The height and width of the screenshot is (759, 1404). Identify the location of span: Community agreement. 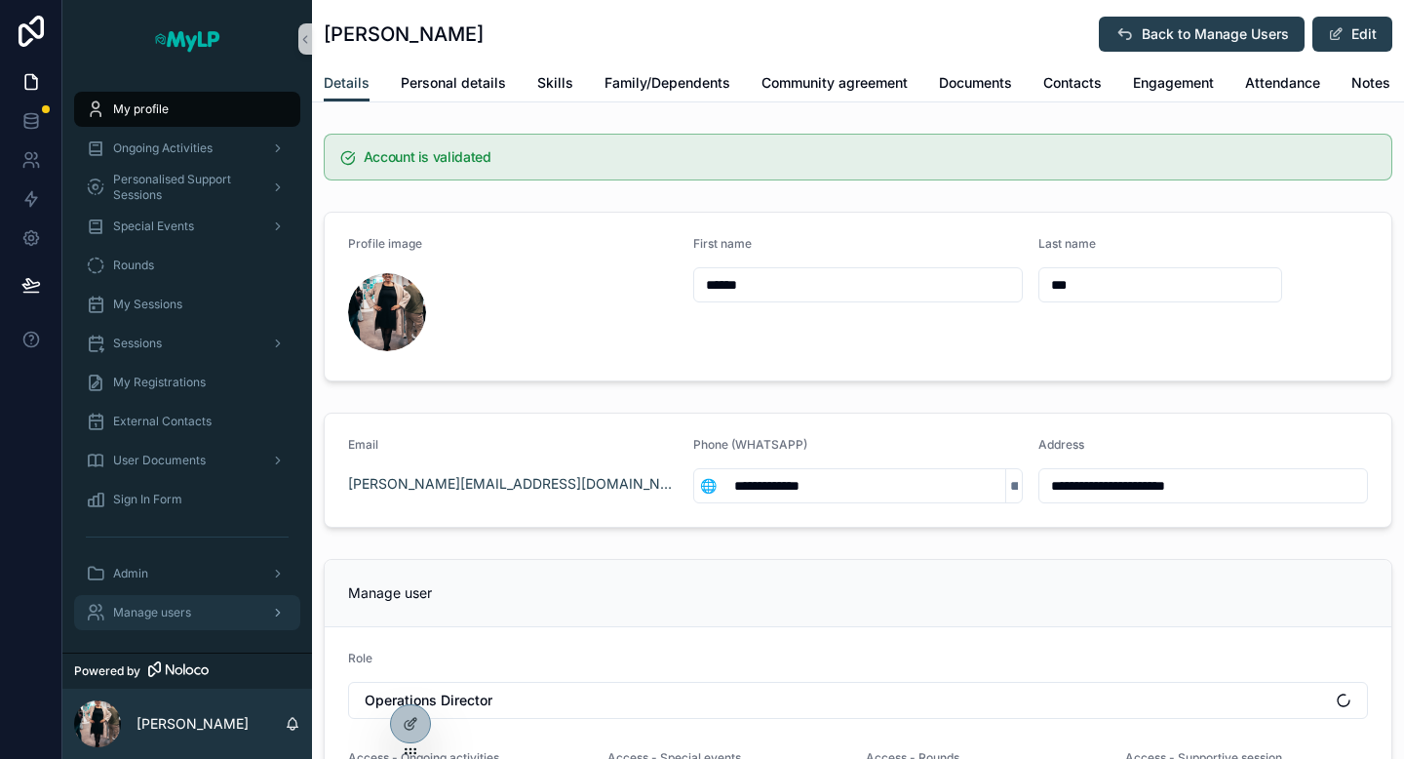
(835, 83).